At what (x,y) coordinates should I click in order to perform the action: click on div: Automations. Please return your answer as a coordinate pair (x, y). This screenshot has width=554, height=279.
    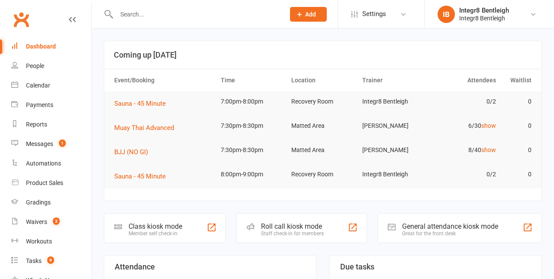
    Looking at the image, I should click on (43, 163).